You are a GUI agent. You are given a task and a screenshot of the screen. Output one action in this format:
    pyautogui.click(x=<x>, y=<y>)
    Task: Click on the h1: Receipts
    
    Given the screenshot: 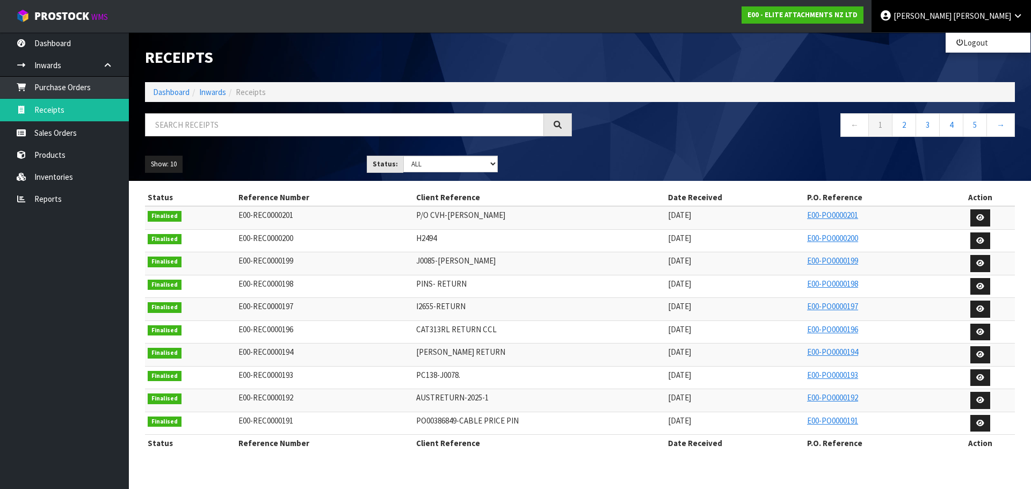 What is the action you would take?
    pyautogui.click(x=358, y=57)
    